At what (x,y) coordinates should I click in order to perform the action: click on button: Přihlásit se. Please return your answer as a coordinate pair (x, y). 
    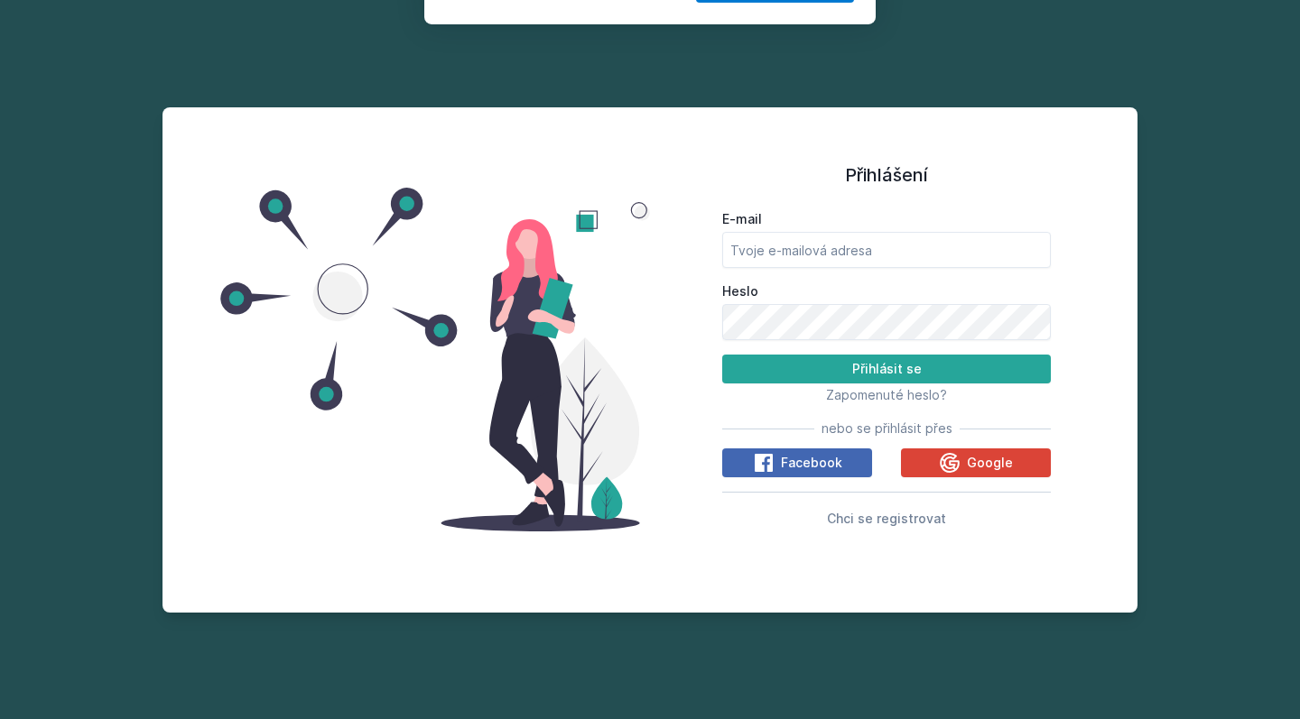
    Looking at the image, I should click on (886, 369).